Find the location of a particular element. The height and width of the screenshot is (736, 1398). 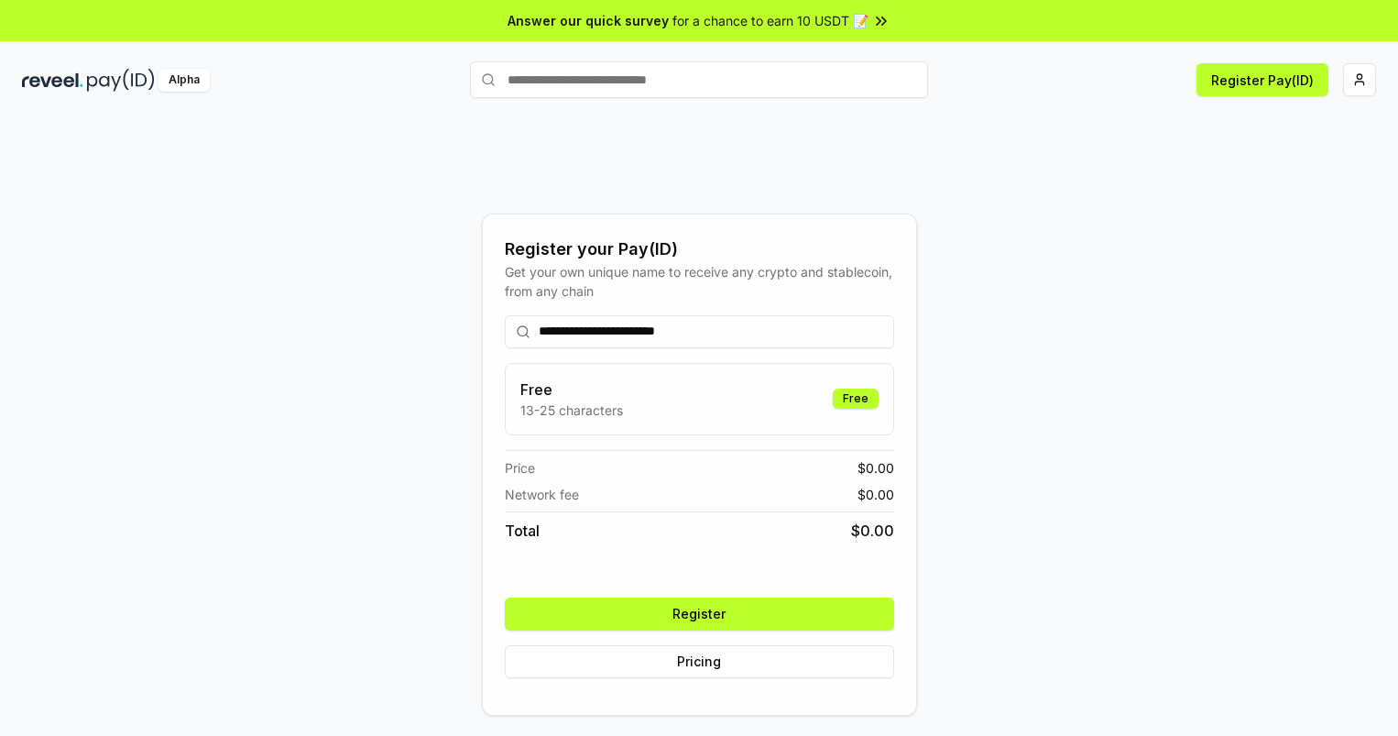

p: 13-25 characters is located at coordinates (572, 409).